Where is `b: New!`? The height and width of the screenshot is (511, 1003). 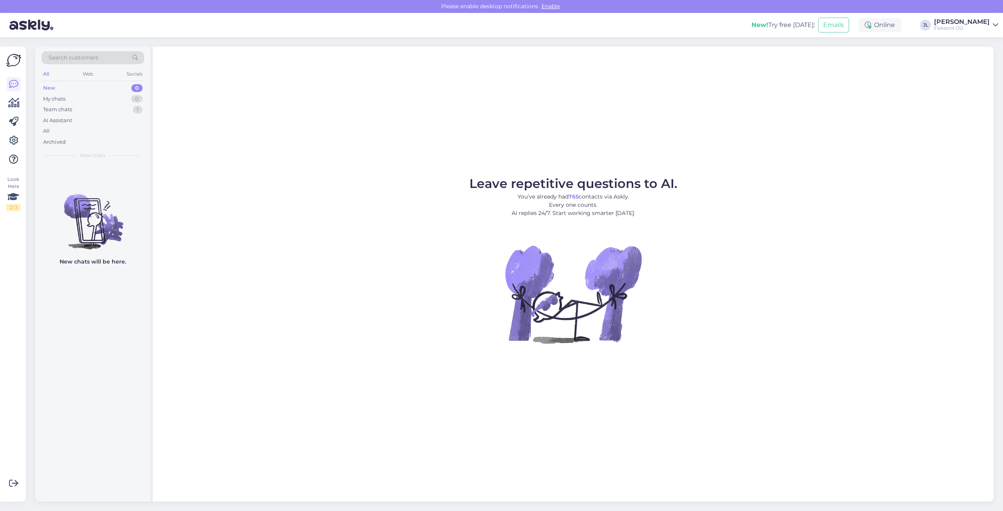 b: New! is located at coordinates (760, 25).